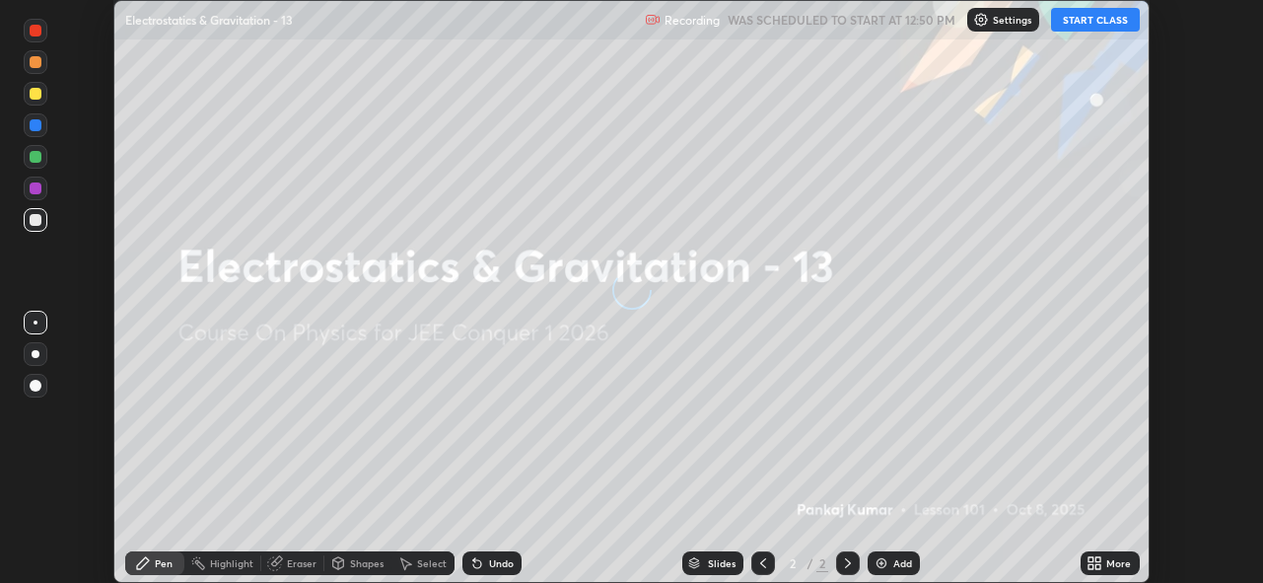 The width and height of the screenshot is (1263, 583). I want to click on div: More, so click(1118, 563).